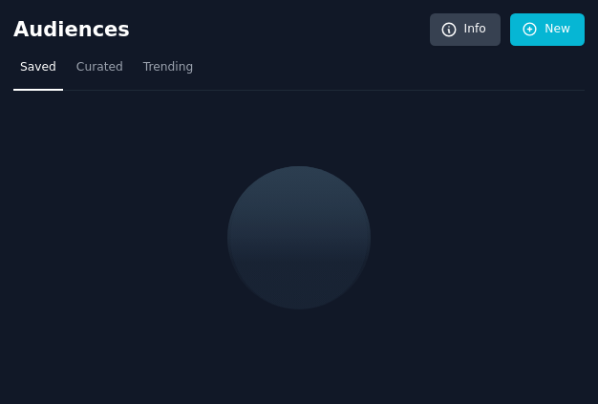 The image size is (598, 404). I want to click on a: Info, so click(465, 30).